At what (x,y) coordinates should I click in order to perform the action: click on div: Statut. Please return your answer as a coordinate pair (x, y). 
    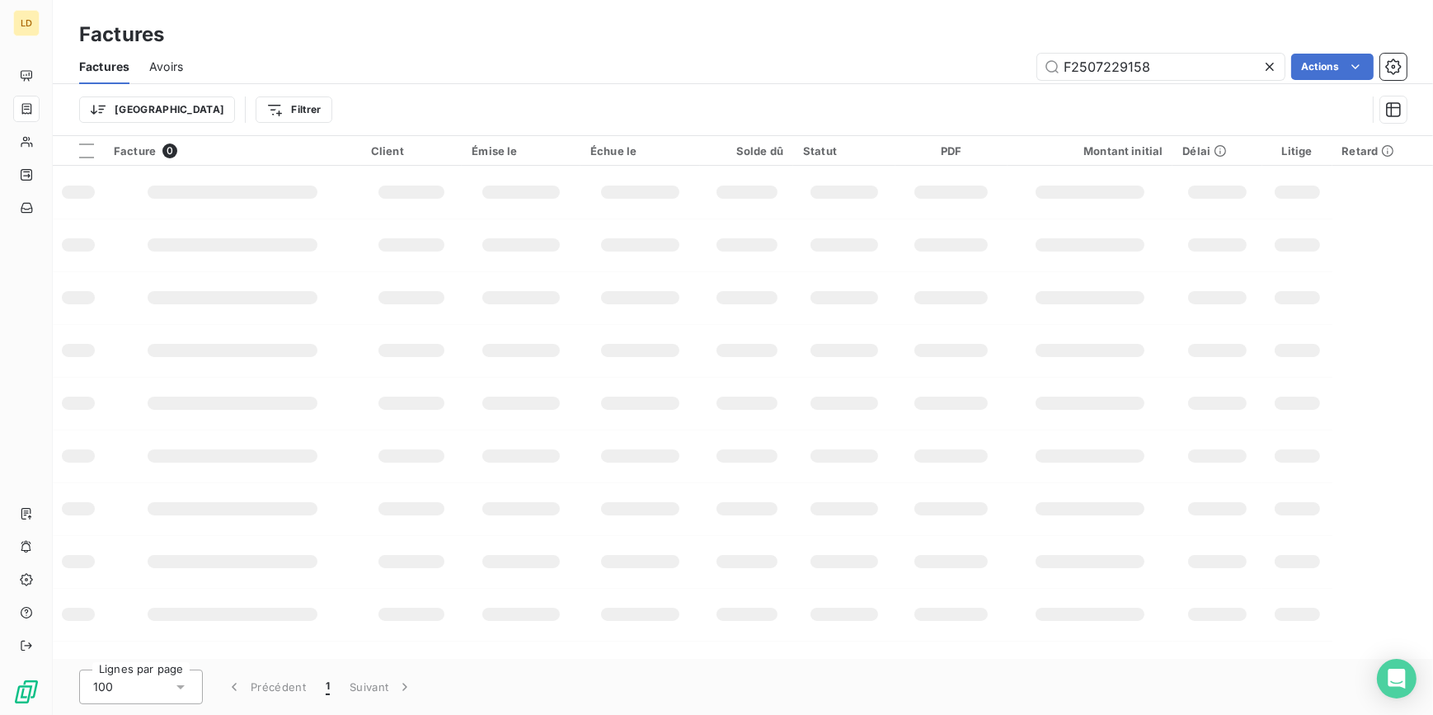
    Looking at the image, I should click on (844, 151).